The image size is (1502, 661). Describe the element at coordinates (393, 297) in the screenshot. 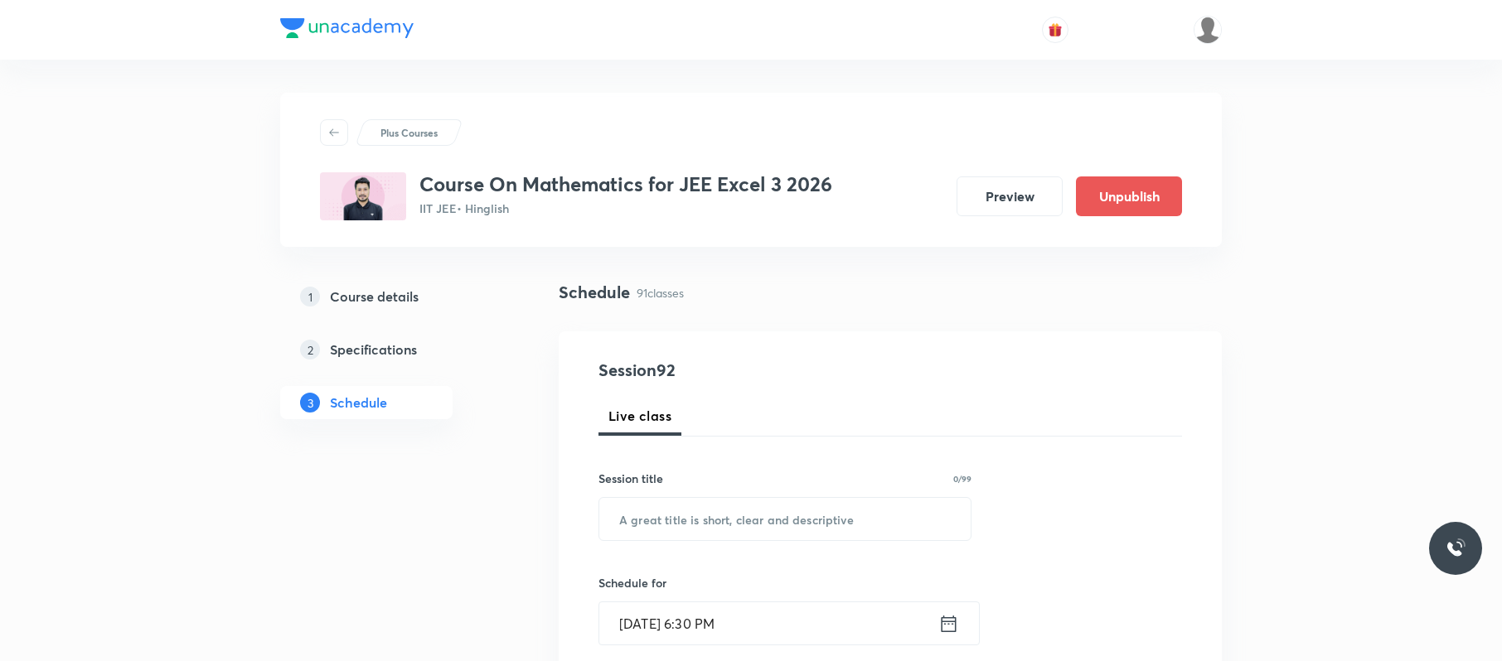

I see `a: 1Course details` at that location.